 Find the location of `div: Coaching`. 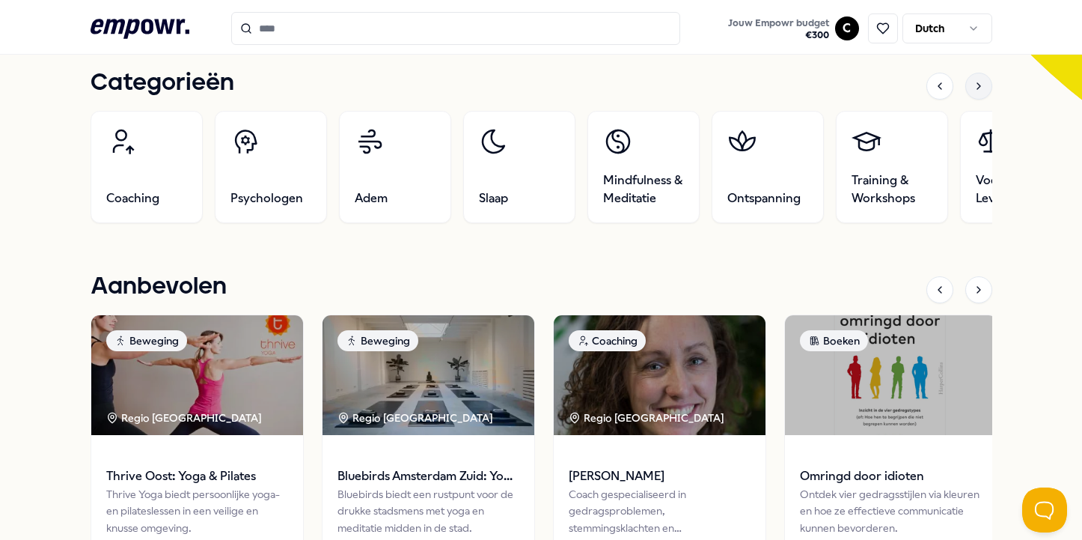

div: Coaching is located at coordinates (607, 341).